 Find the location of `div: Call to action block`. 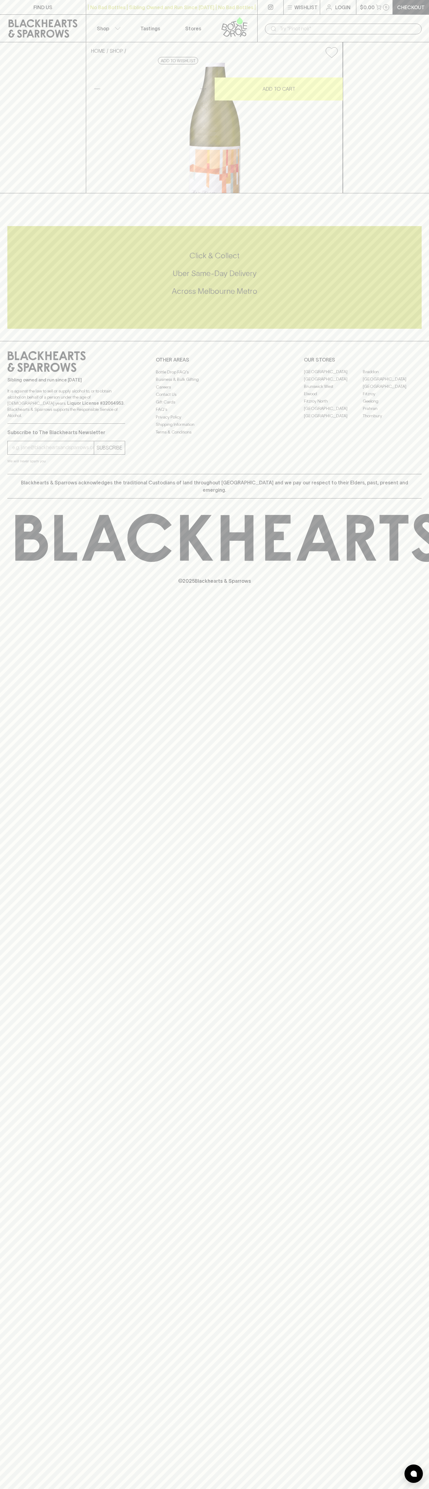

div: Call to action block is located at coordinates (214, 277).